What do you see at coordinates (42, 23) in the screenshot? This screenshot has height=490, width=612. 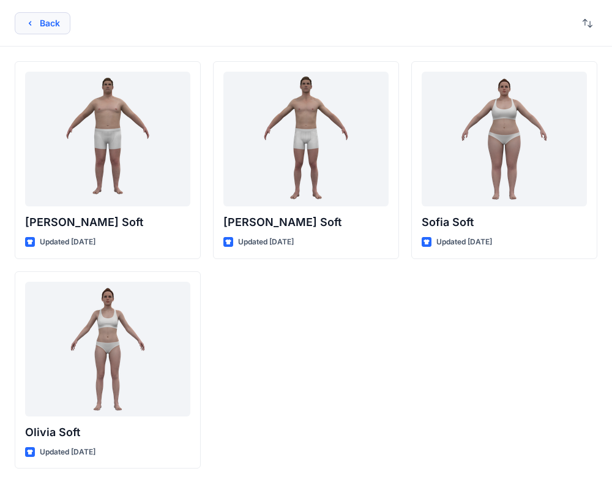 I see `button: Back` at bounding box center [42, 23].